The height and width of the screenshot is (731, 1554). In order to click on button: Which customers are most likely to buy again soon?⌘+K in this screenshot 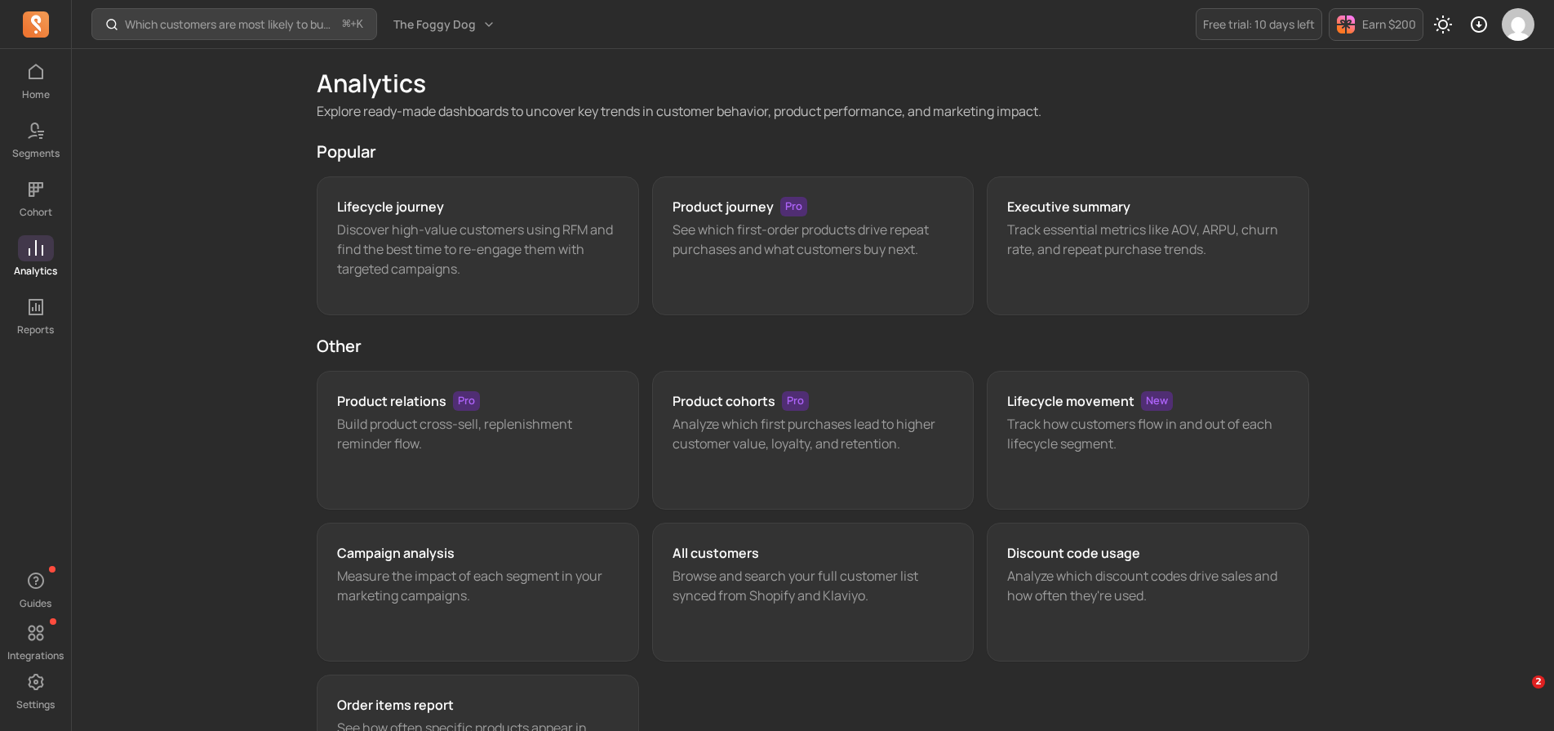, I will do `click(234, 24)`.